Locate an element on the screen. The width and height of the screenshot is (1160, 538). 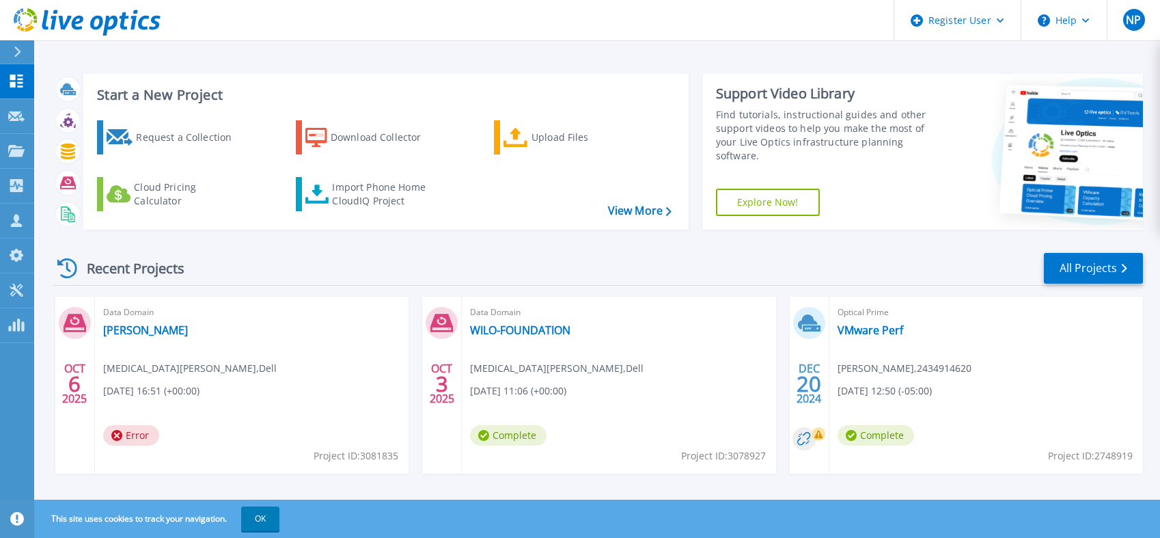
div: DEC 2024 is located at coordinates (809, 383).